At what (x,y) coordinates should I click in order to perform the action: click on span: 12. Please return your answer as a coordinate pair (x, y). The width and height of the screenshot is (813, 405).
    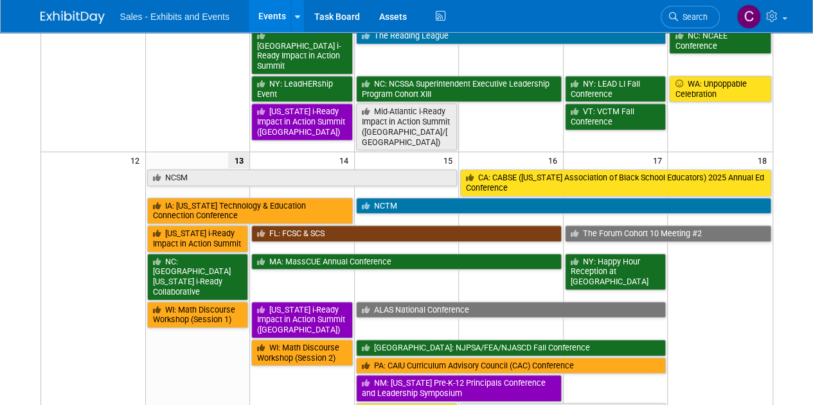
    Looking at the image, I should click on (137, 160).